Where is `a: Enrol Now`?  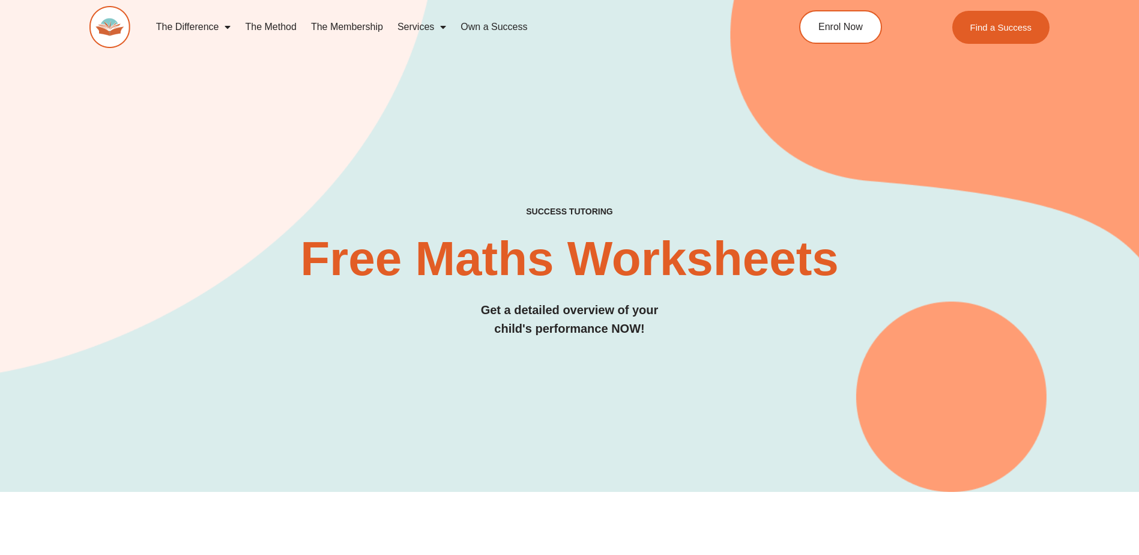
a: Enrol Now is located at coordinates (841, 27).